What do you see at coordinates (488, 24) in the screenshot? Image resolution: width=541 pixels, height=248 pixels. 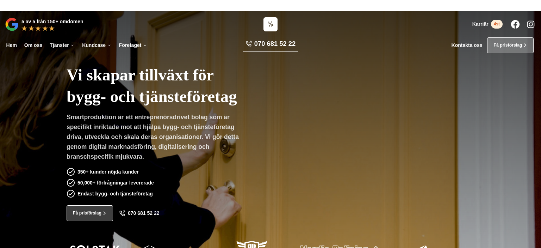 I see `a: Karriär 4st` at bounding box center [488, 24].